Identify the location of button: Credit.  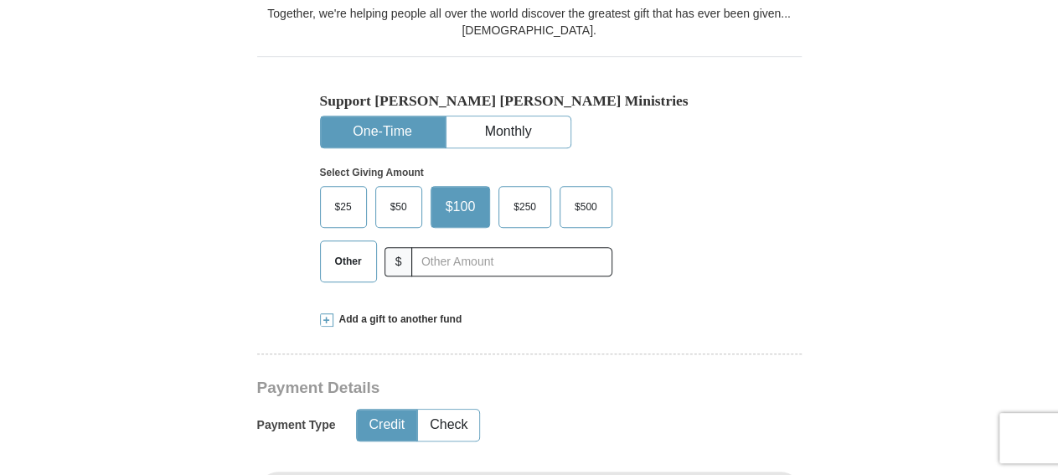
(386, 425).